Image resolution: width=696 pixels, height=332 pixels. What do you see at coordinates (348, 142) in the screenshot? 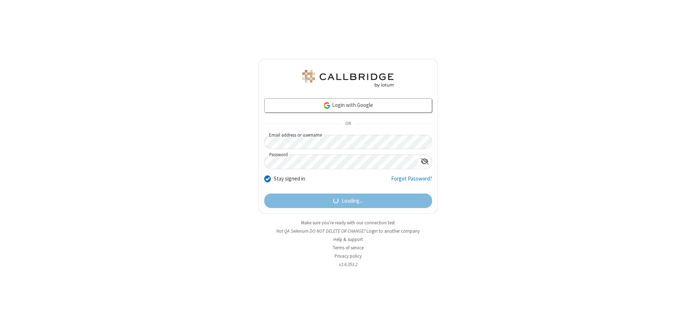
I see `input: Email address or username` at bounding box center [348, 142].